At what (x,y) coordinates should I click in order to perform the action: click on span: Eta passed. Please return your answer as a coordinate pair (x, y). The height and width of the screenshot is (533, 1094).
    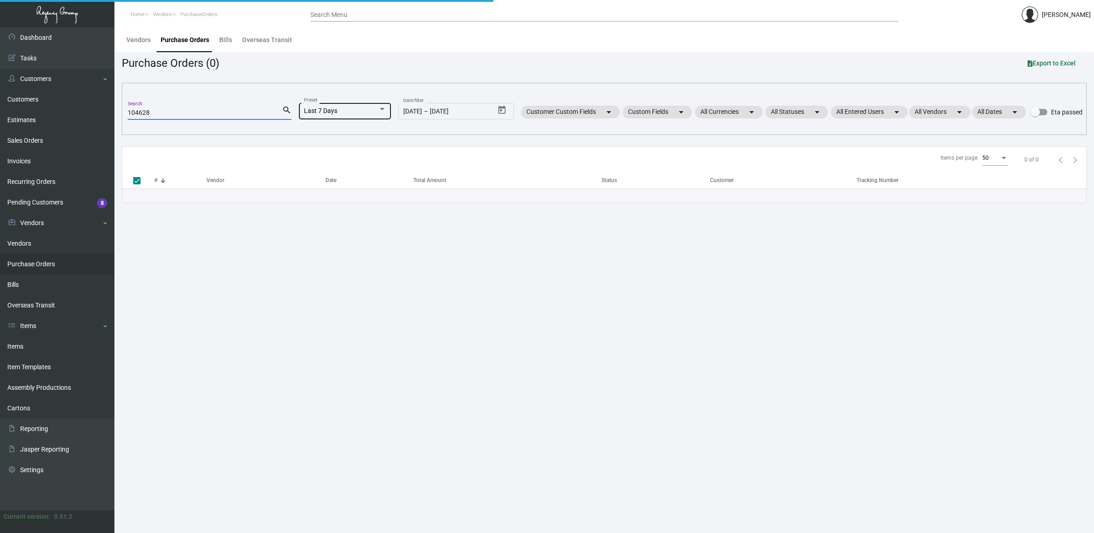
    Looking at the image, I should click on (1066, 112).